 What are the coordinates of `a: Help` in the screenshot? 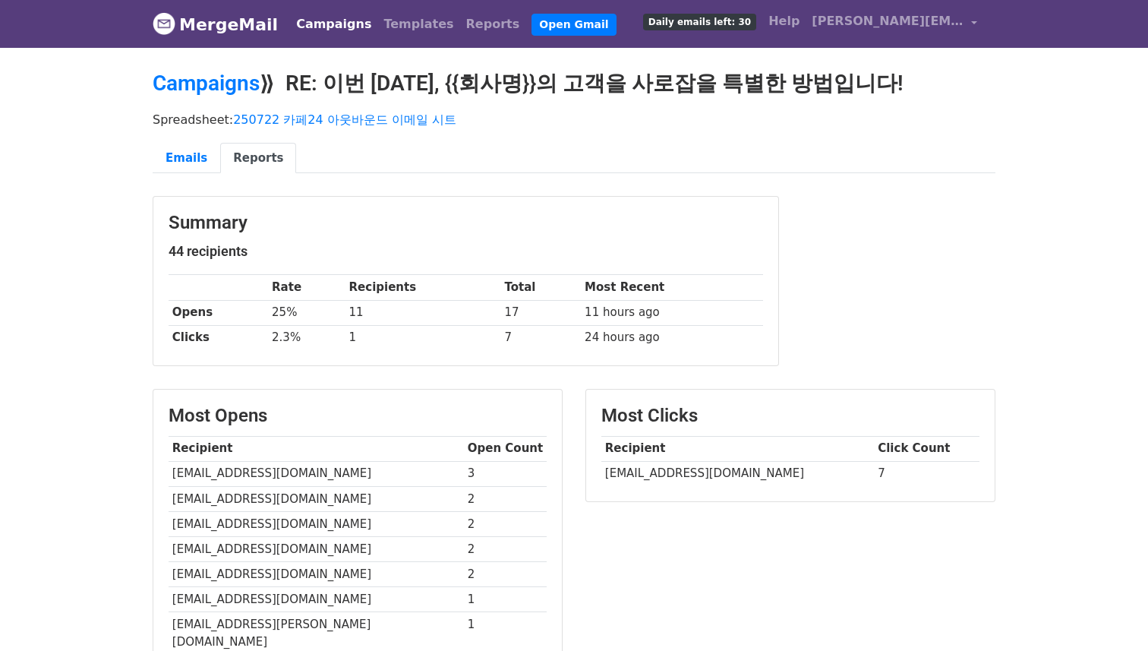 It's located at (783, 21).